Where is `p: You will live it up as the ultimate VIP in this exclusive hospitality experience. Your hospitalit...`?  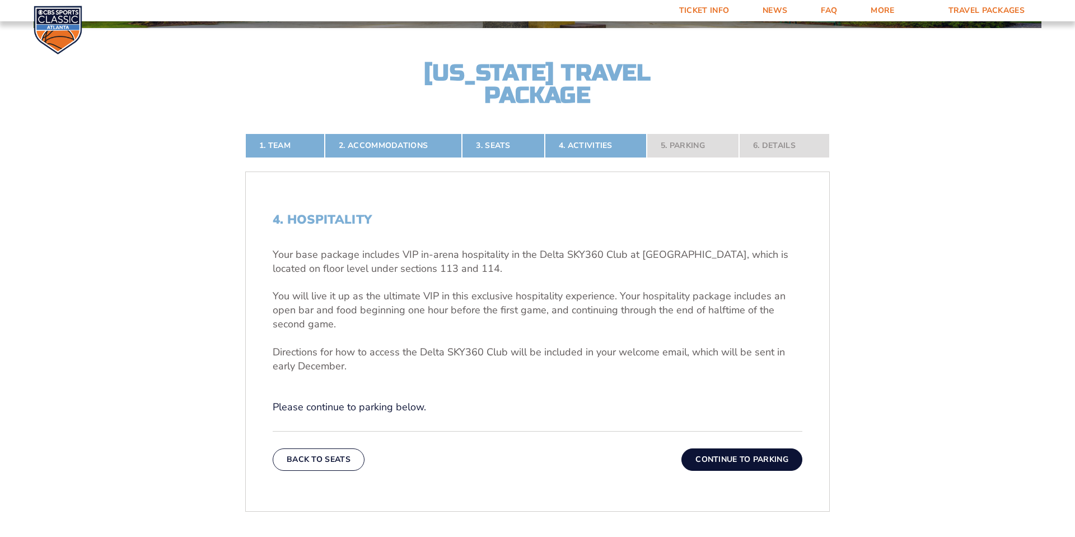 p: You will live it up as the ultimate VIP in this exclusive hospitality experience. Your hospitalit... is located at coordinates (538, 310).